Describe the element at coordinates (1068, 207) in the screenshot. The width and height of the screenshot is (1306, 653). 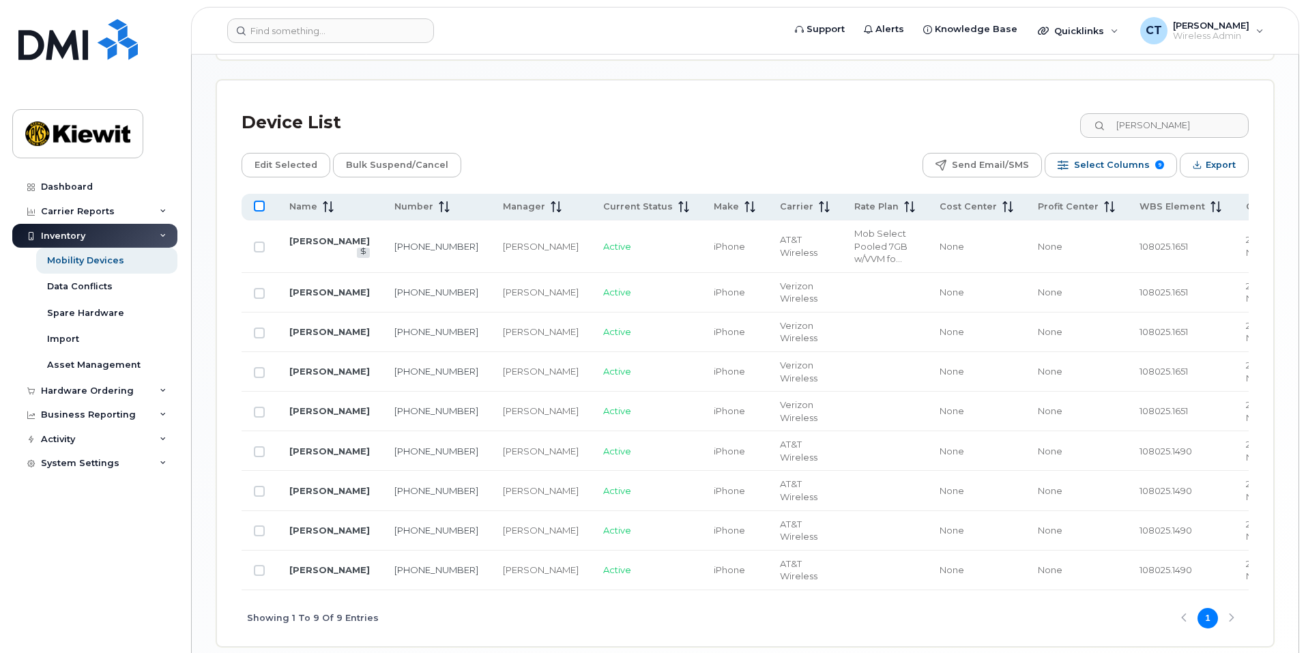
I see `span: Profit Center` at that location.